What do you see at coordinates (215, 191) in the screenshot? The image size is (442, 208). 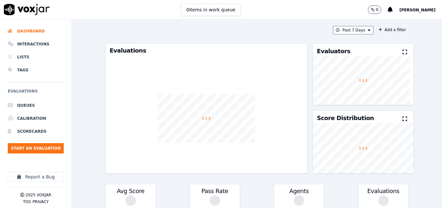 I see `h3: Pass Rate` at bounding box center [215, 191].